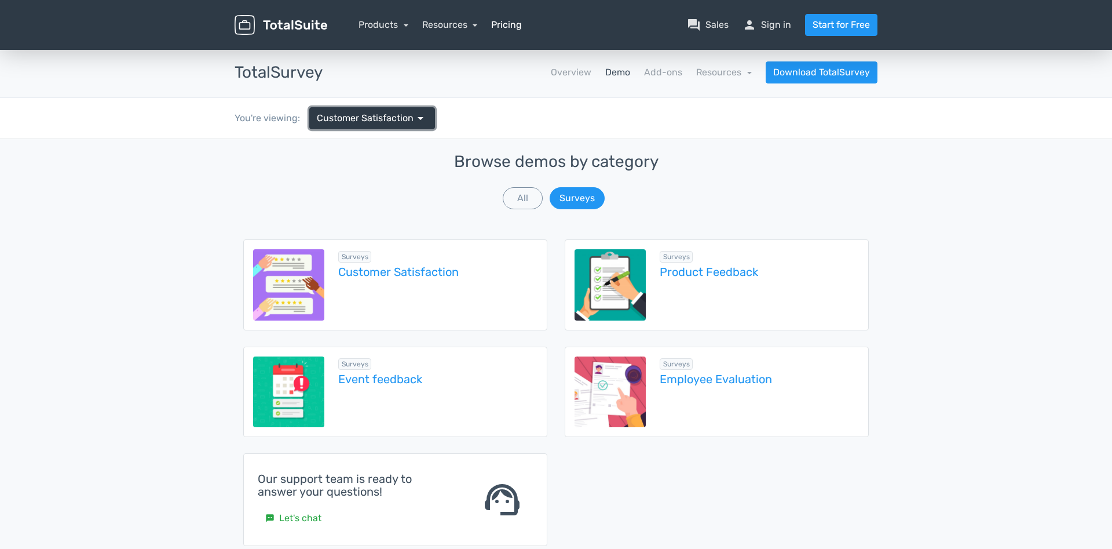 Image resolution: width=1112 pixels, height=549 pixels. I want to click on a: Employee Evaluation, so click(759, 379).